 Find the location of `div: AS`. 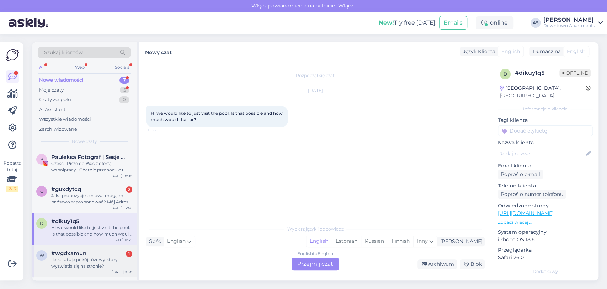

div: AS is located at coordinates (536, 23).